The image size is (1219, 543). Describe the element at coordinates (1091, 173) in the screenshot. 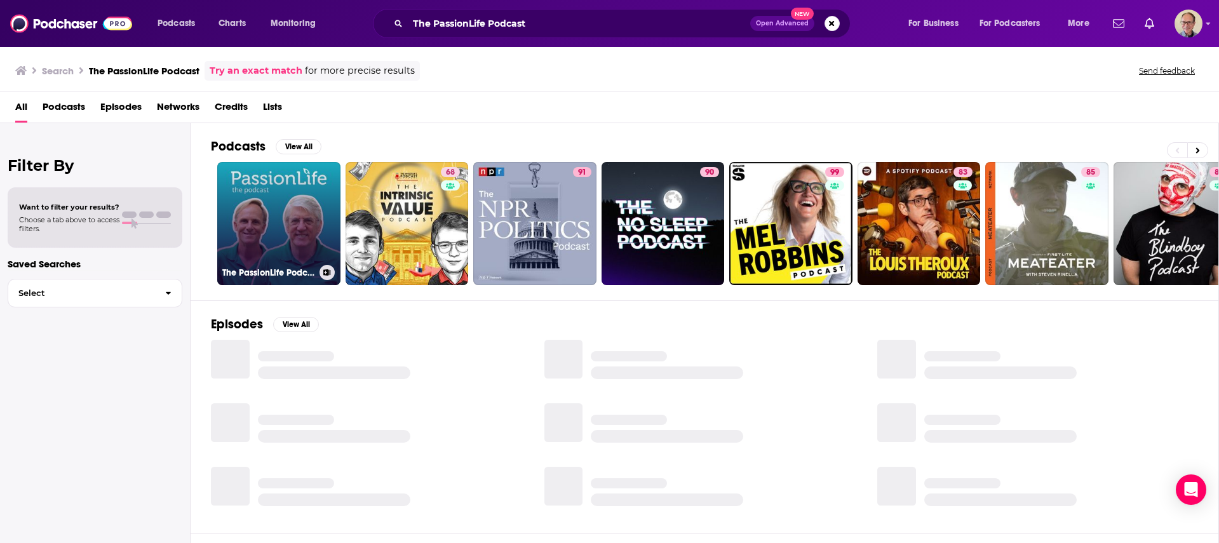

I see `span: 85` at that location.